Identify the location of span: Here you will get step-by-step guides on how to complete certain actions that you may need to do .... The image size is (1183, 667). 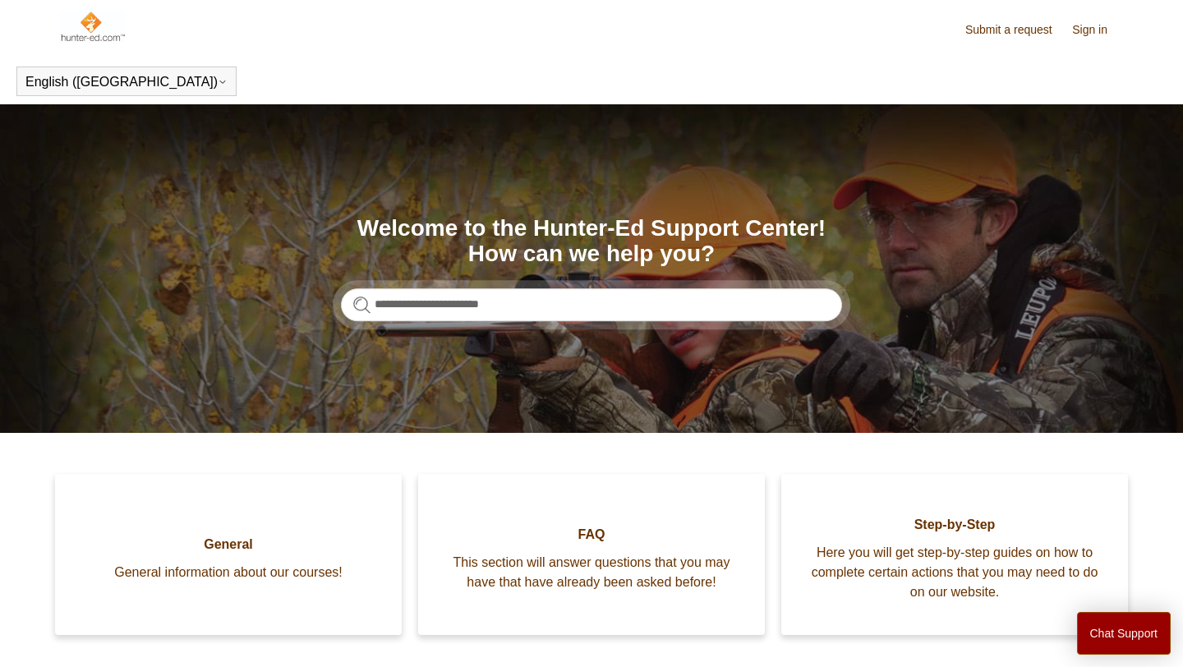
(954, 572).